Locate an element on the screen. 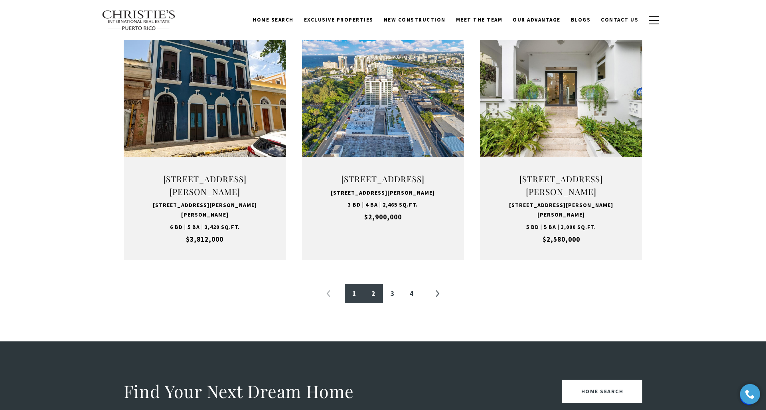 This screenshot has height=410, width=766. span: Our Advantage is located at coordinates (536, 20).